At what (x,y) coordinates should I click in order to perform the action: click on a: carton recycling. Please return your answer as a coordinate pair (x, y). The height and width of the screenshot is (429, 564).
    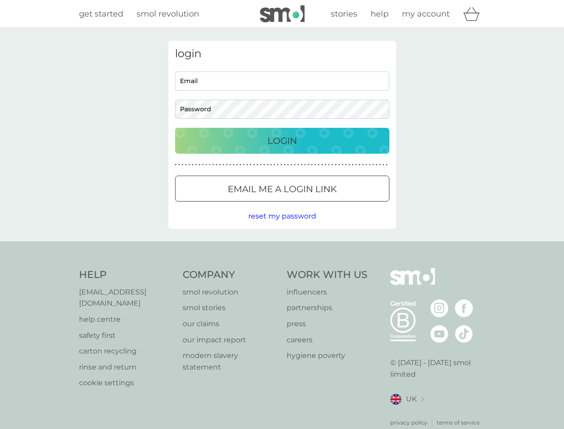
    Looking at the image, I should click on (126, 351).